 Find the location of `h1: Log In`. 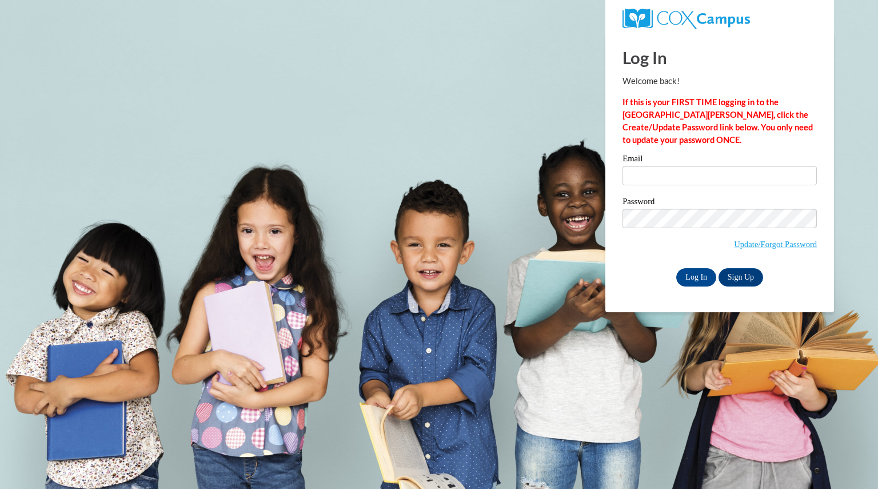

h1: Log In is located at coordinates (719, 57).